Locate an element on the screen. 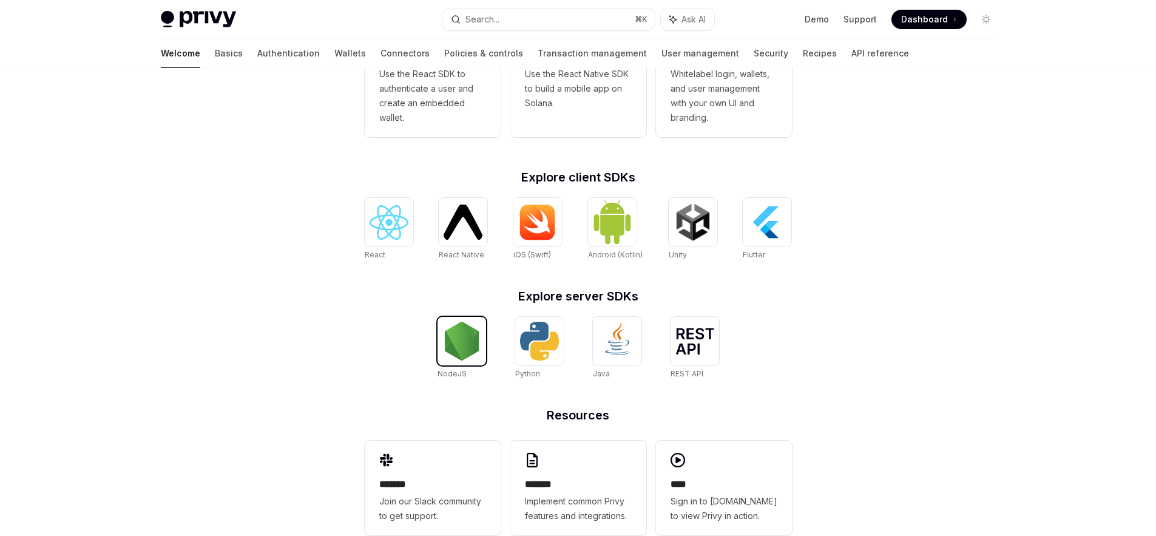 The height and width of the screenshot is (536, 1156). span: ⌘ K is located at coordinates (641, 19).